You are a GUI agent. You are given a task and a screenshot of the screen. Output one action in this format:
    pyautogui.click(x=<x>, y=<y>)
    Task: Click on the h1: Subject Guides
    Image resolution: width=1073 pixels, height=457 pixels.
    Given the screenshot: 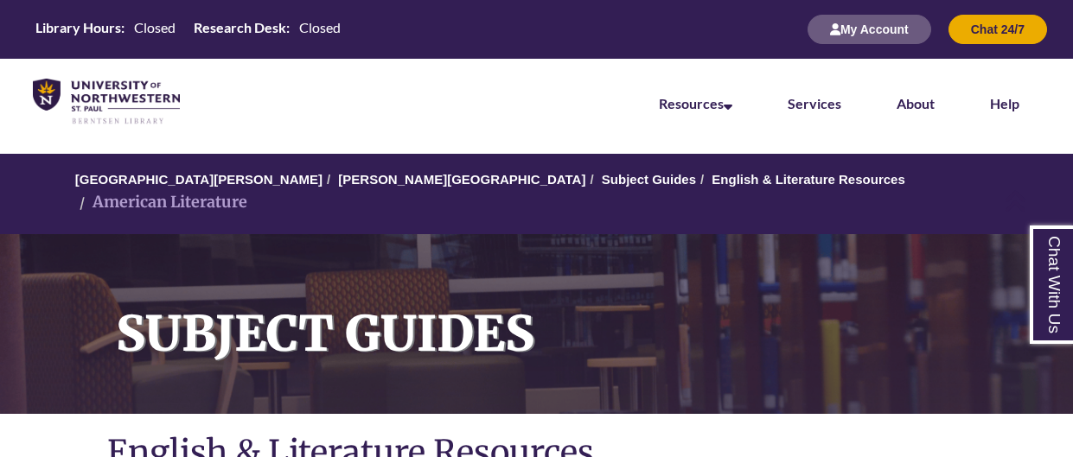 What is the action you would take?
    pyautogui.click(x=585, y=313)
    